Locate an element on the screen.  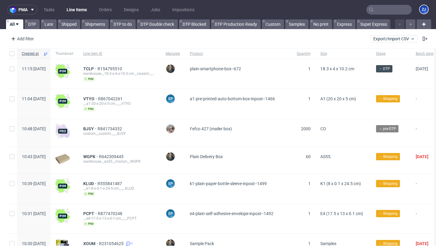
span: R642309445 is located at coordinates (112, 156).